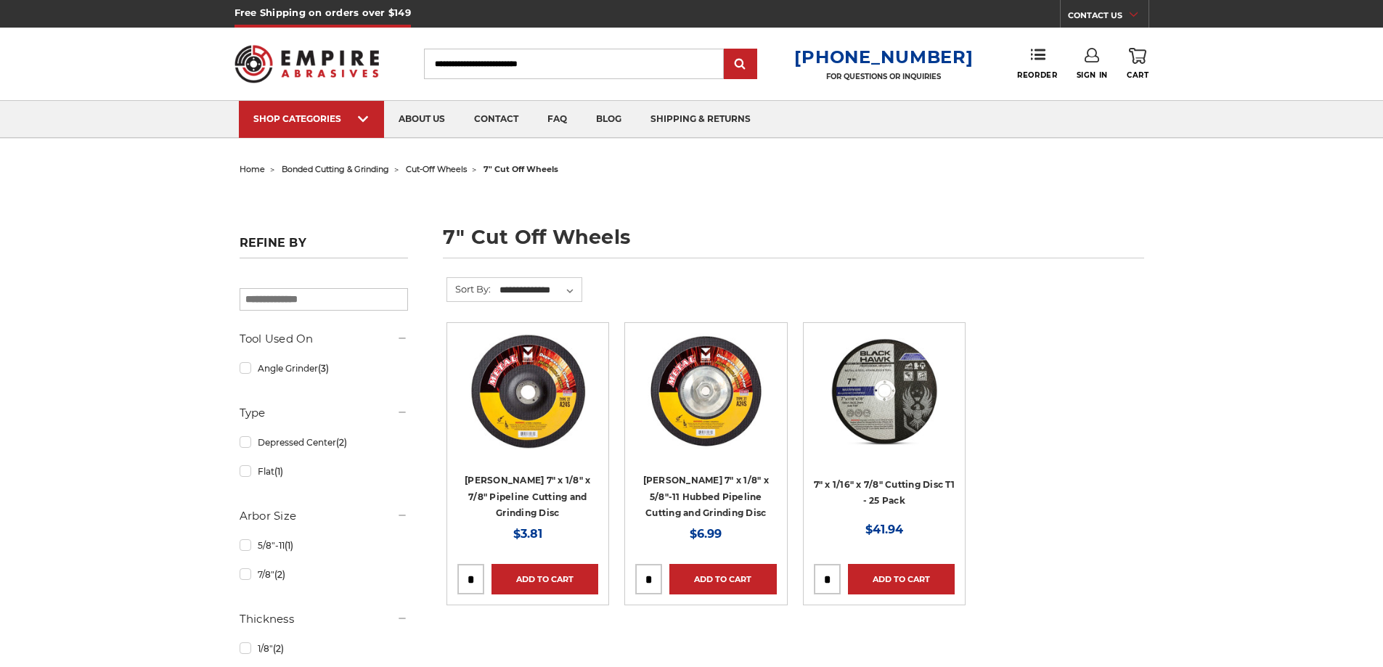 Image resolution: width=1383 pixels, height=667 pixels. What do you see at coordinates (324, 247) in the screenshot?
I see `h5: Refine by` at bounding box center [324, 247].